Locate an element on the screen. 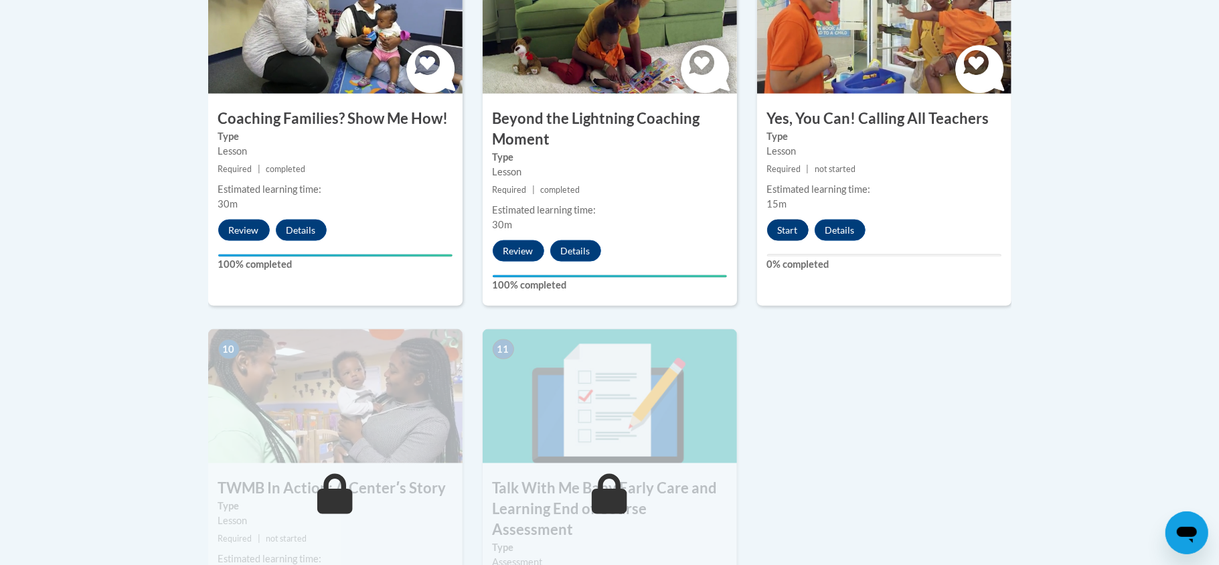  h3: Beyond the Lightning Coaching Moment is located at coordinates (610, 129).